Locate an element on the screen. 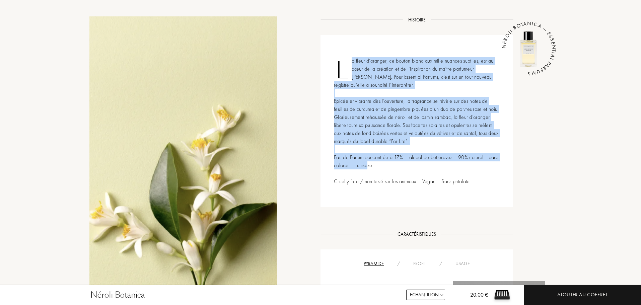 Image resolution: width=641 pixels, height=305 pixels. div: Pyramide is located at coordinates (374, 264).